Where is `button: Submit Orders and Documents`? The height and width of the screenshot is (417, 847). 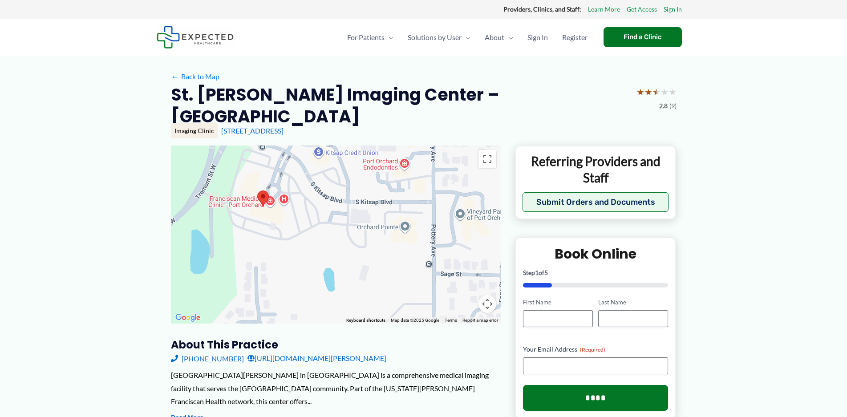 button: Submit Orders and Documents is located at coordinates (596, 202).